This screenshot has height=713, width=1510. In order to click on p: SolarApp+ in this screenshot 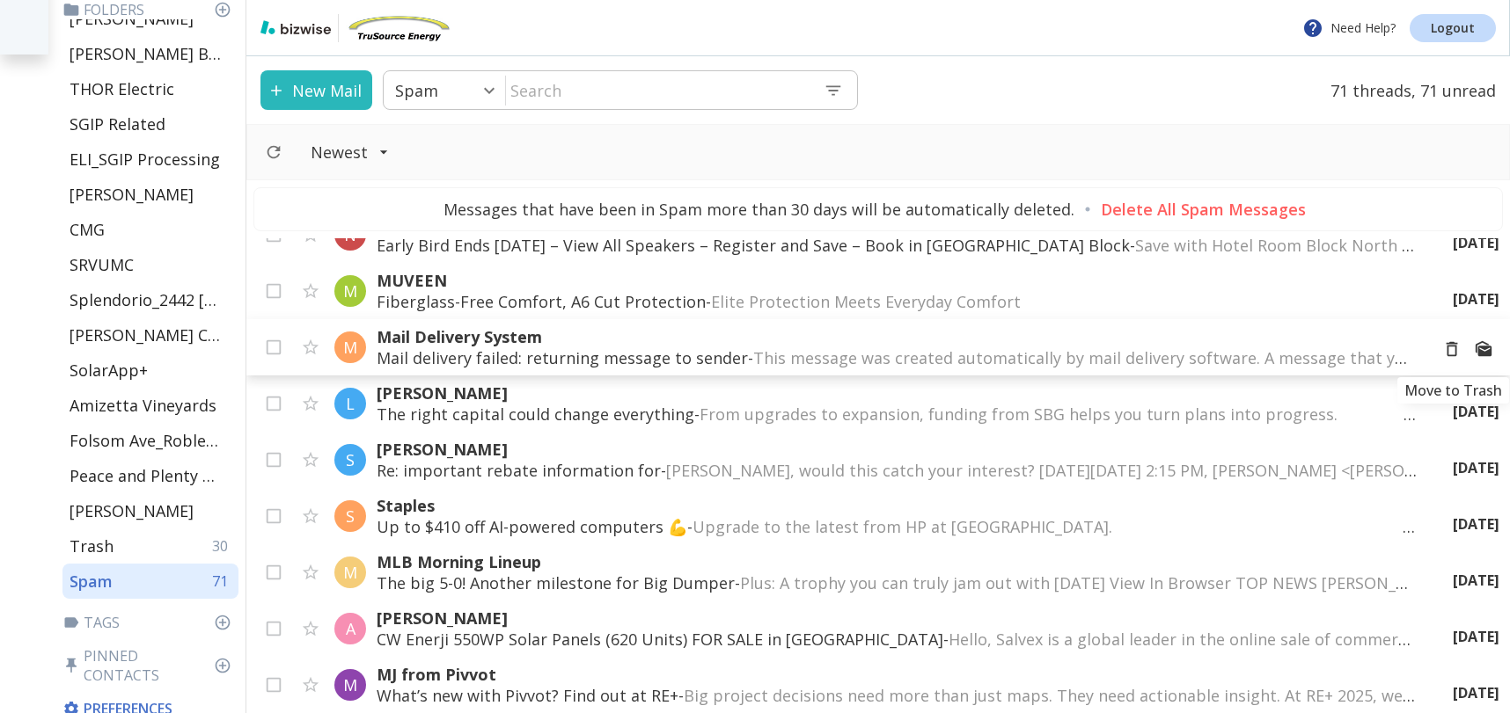, I will do `click(108, 370)`.